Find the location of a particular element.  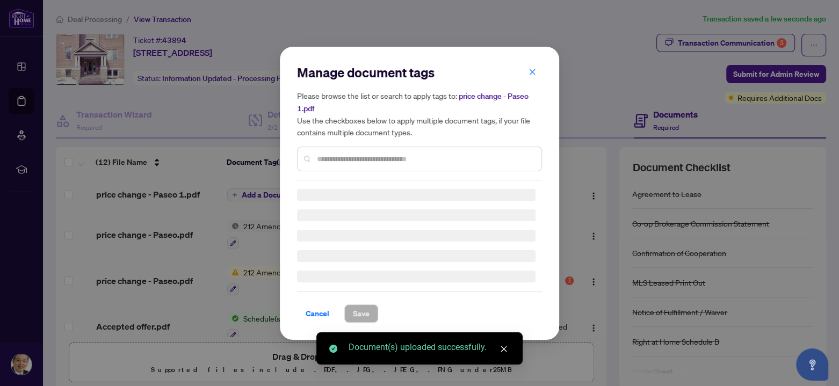

div: Document(s) uploaded successfully. is located at coordinates (429, 348).